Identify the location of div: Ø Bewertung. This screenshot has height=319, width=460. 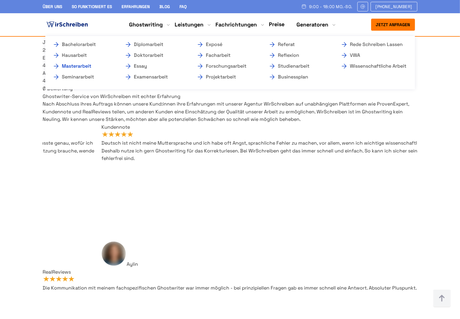
(230, 89).